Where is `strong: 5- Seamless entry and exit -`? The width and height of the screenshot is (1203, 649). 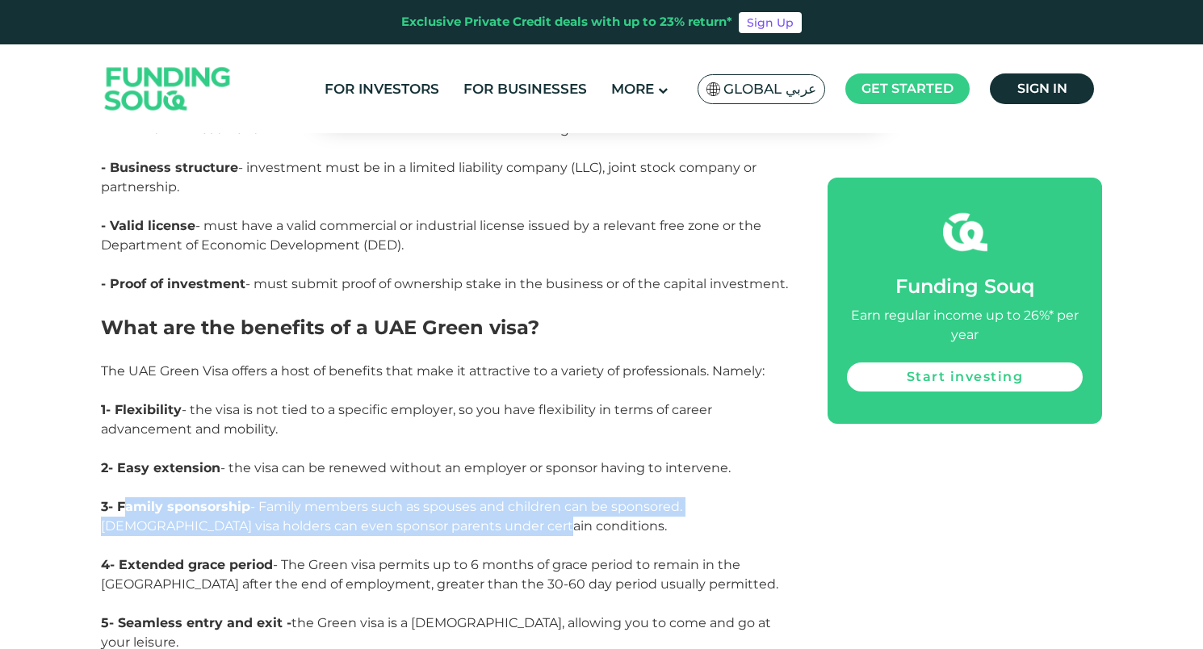
strong: 5- Seamless entry and exit - is located at coordinates (196, 623).